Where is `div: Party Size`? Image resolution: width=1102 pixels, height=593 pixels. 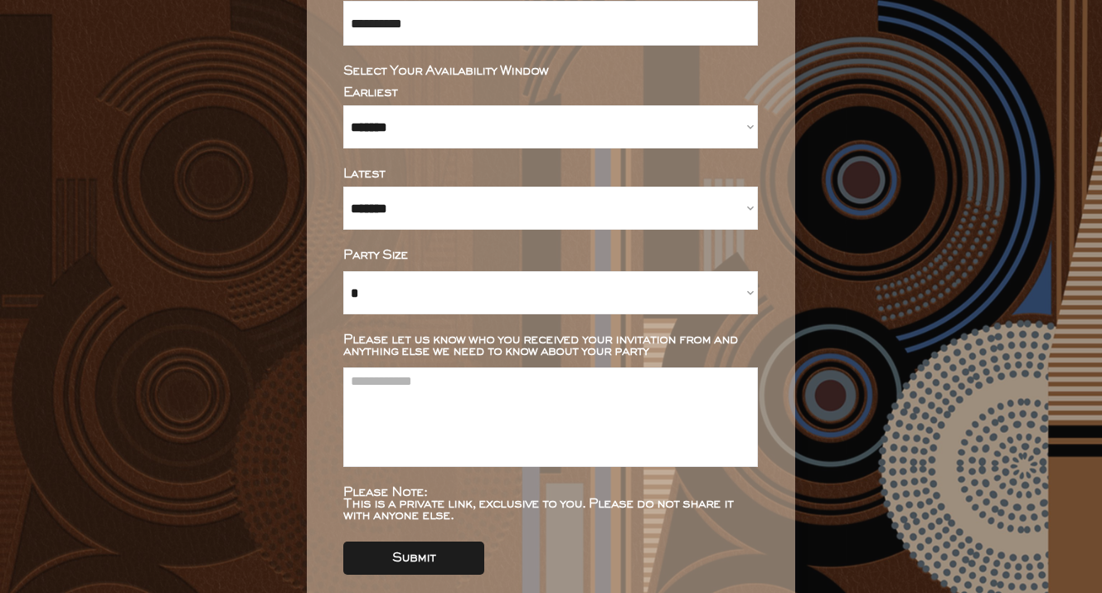
div: Party Size is located at coordinates (551, 255).